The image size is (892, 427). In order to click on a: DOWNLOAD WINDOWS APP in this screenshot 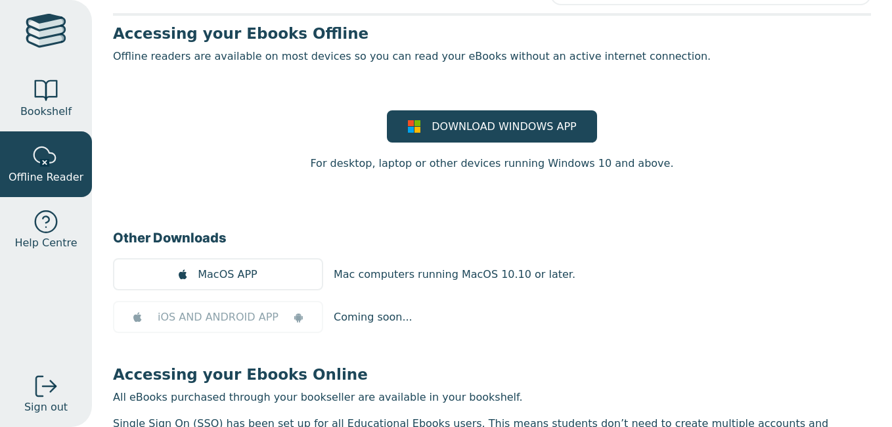, I will do `click(492, 126)`.